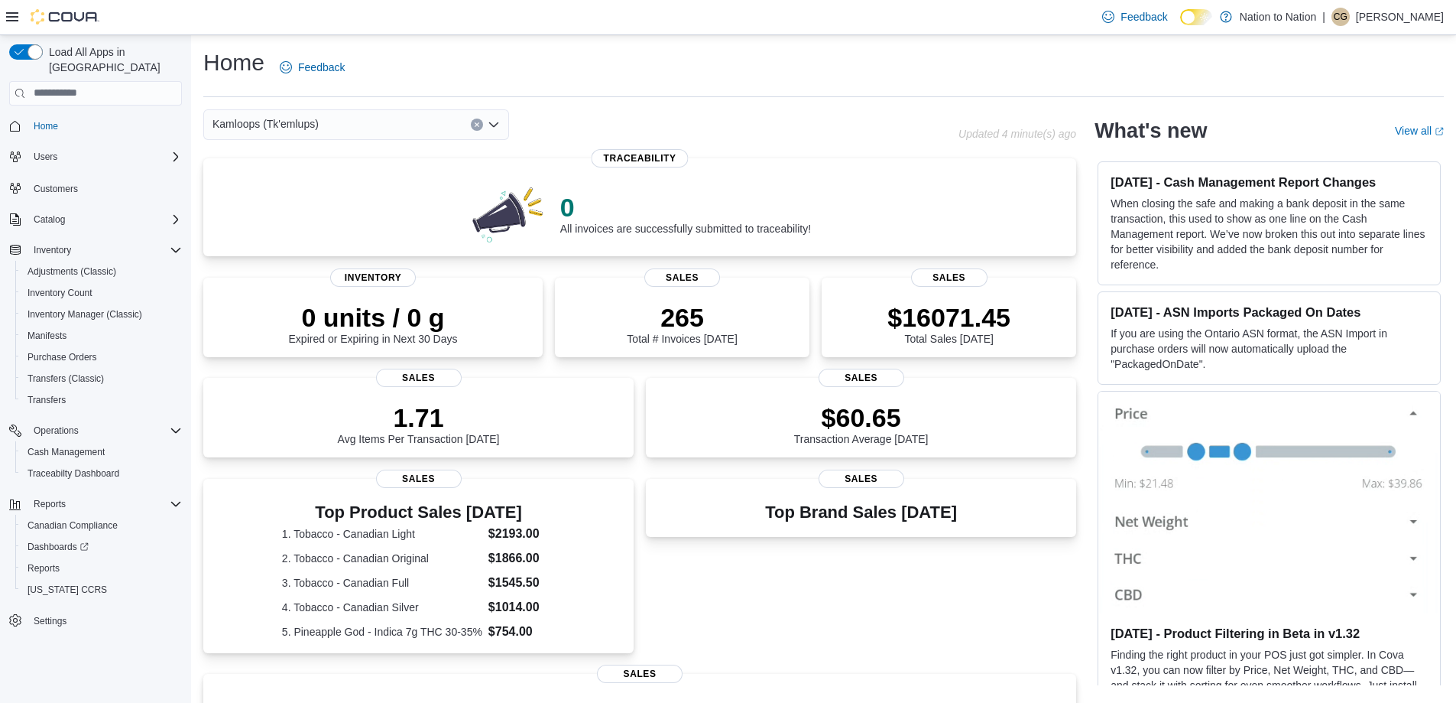  What do you see at coordinates (66, 378) in the screenshot?
I see `span: Transfers (Classic)` at bounding box center [66, 378].